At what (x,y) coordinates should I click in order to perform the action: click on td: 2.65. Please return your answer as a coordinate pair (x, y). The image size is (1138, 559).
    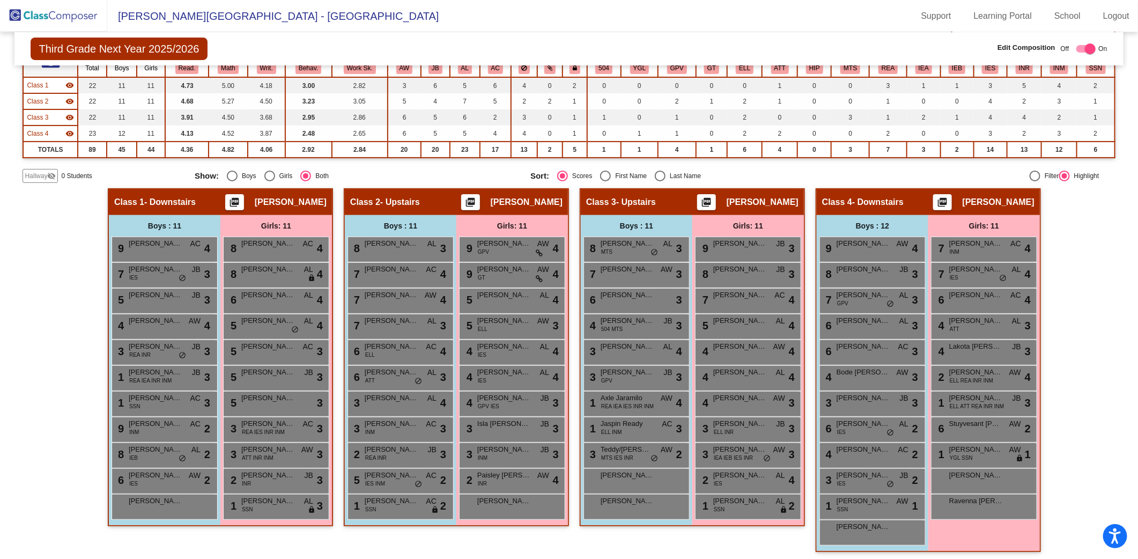
    Looking at the image, I should click on (360, 134).